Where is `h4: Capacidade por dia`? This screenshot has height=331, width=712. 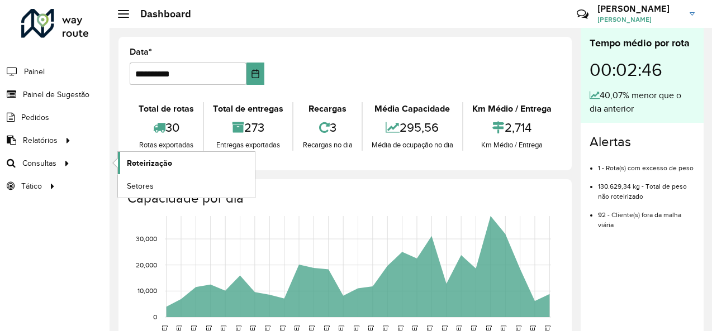
h4: Capacidade por dia is located at coordinates (344, 198).